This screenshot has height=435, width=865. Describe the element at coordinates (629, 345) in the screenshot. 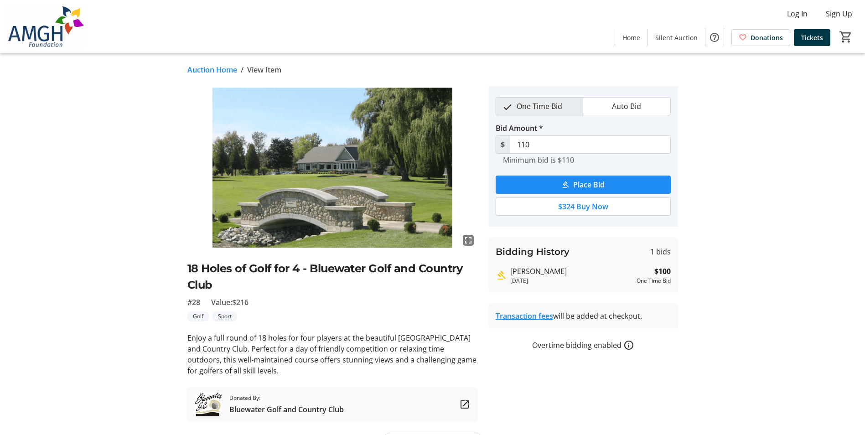

I see `a: How overtime bidding works for silent auctions` at that location.